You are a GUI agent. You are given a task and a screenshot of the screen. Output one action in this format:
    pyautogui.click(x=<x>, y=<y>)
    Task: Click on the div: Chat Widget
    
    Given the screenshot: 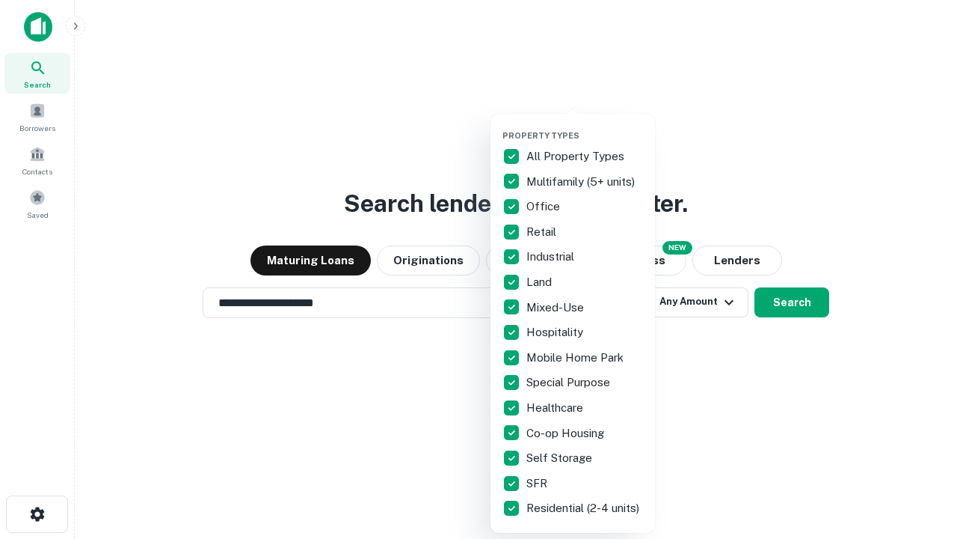 What is the action you would take?
    pyautogui.click(x=920, y=455)
    